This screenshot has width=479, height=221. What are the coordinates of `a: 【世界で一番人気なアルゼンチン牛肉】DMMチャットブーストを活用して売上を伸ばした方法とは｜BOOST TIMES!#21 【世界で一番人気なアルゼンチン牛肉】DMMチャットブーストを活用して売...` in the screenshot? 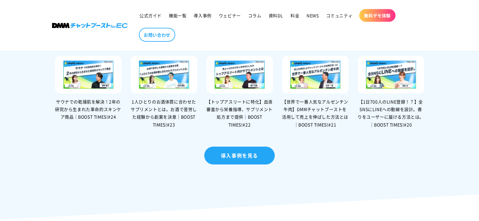 It's located at (316, 92).